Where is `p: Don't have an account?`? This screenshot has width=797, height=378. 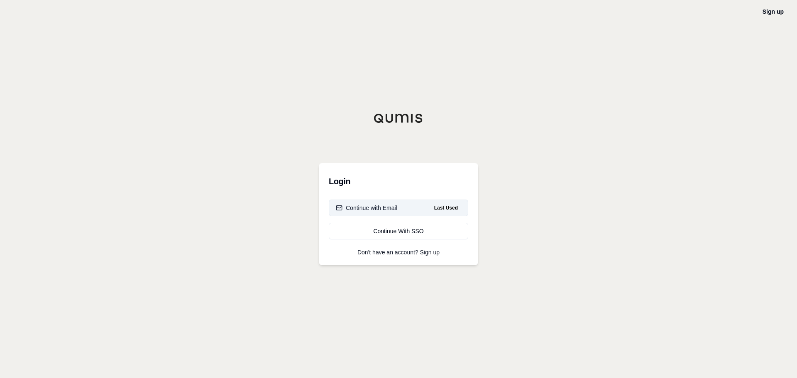
p: Don't have an account? is located at coordinates (399, 252).